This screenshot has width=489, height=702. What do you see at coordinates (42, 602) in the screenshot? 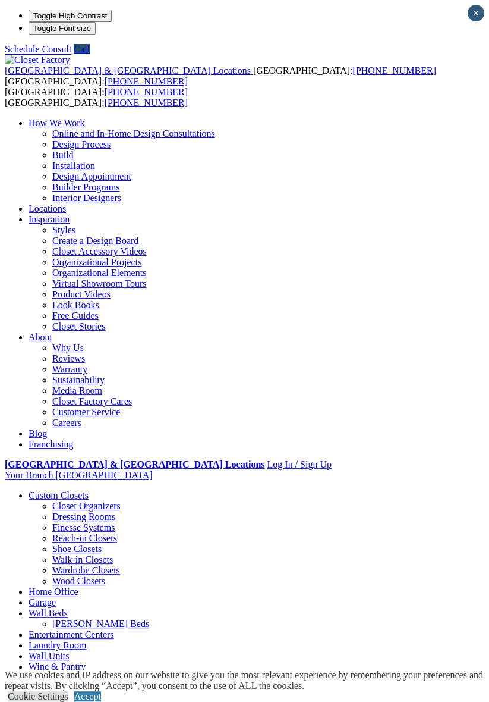
I see `a: Garage` at bounding box center [42, 602].